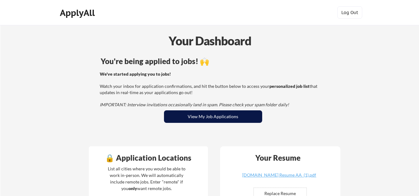 This screenshot has height=196, width=419. Describe the element at coordinates (350, 12) in the screenshot. I see `button: Log Out` at that location.